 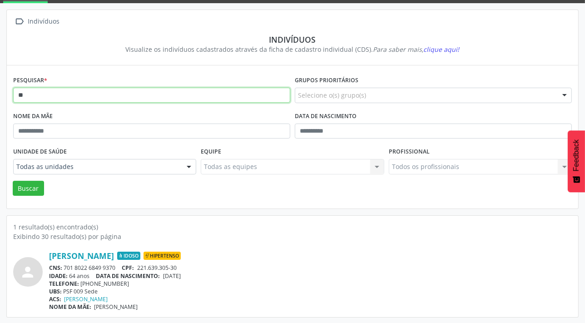 What do you see at coordinates (55, 291) in the screenshot?
I see `span: UBS:` at bounding box center [55, 291].